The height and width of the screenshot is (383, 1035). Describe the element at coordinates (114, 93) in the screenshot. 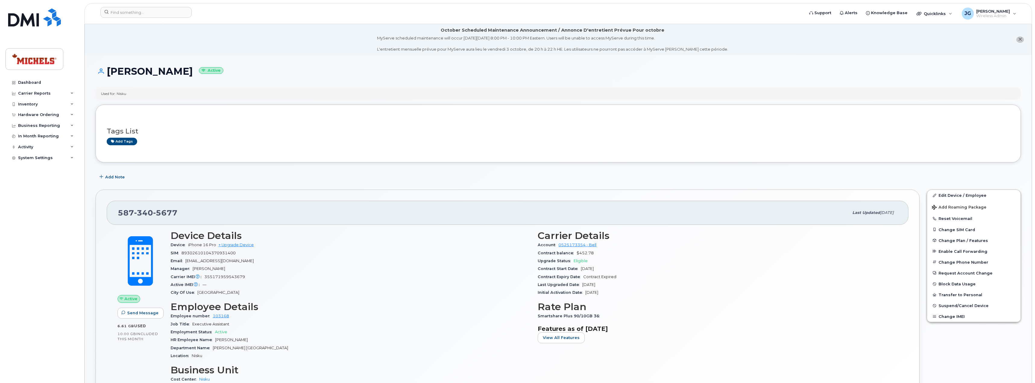

I see `div: Used for: Nisku` at that location.